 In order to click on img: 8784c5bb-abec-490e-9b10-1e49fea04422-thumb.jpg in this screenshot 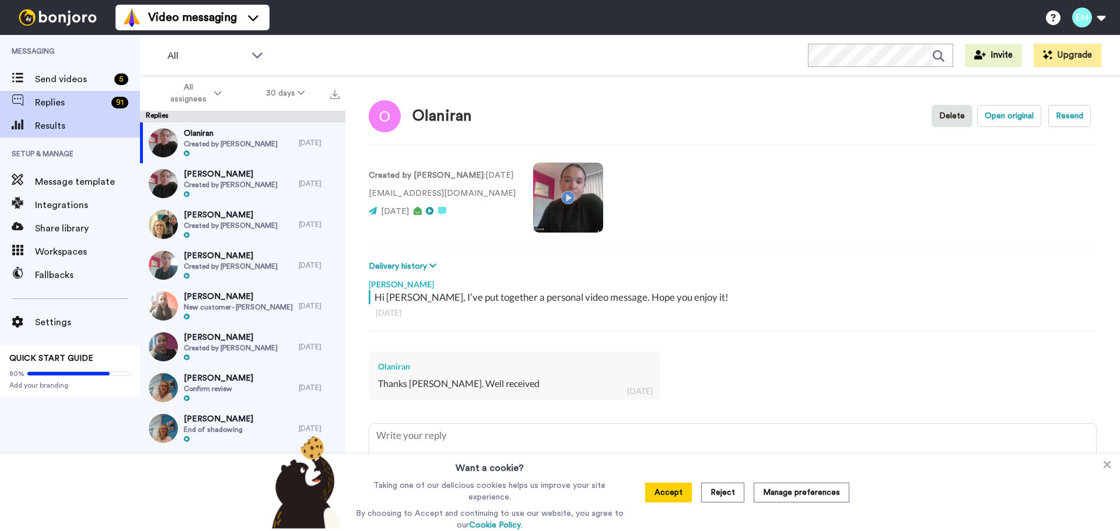, I will do `click(163, 347)`.